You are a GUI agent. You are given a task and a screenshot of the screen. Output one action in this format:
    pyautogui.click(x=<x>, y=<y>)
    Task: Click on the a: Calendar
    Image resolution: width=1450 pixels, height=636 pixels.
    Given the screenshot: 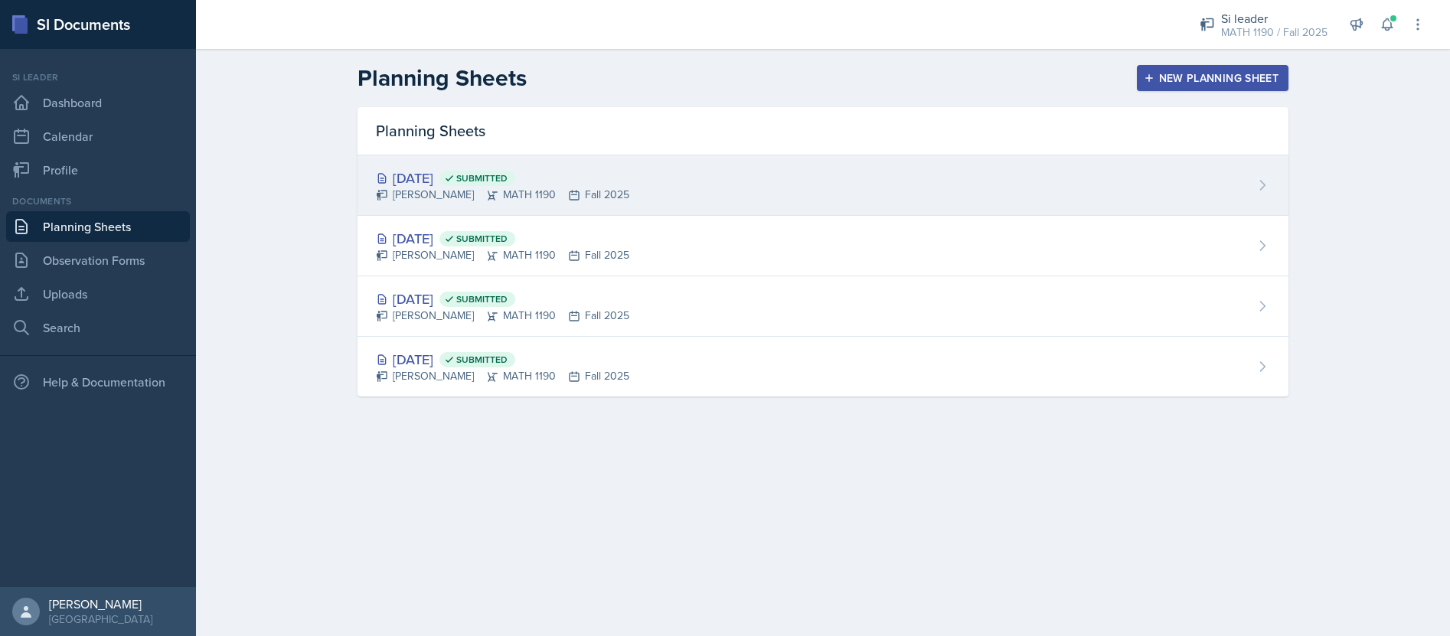 What is the action you would take?
    pyautogui.click(x=98, y=136)
    